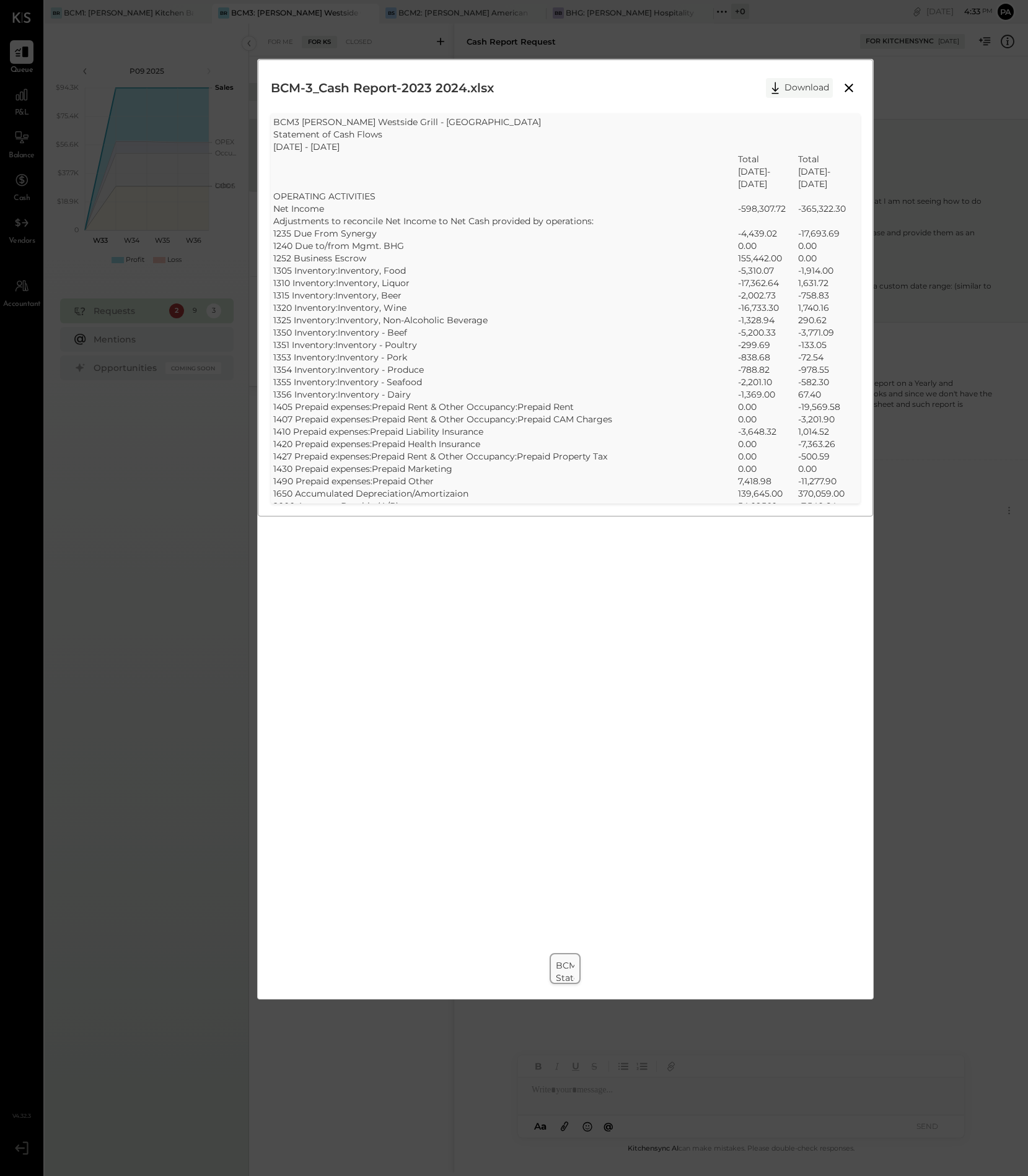 This screenshot has width=1028, height=1176. I want to click on td: 1351 Inventory:Inventory - Poultry, so click(505, 345).